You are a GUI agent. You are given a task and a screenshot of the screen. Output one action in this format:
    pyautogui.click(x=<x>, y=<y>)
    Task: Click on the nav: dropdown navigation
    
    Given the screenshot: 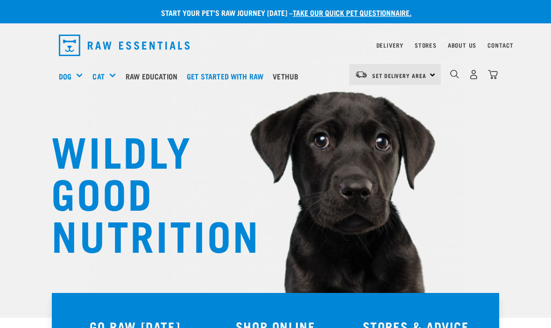 What is the action you would take?
    pyautogui.click(x=275, y=45)
    